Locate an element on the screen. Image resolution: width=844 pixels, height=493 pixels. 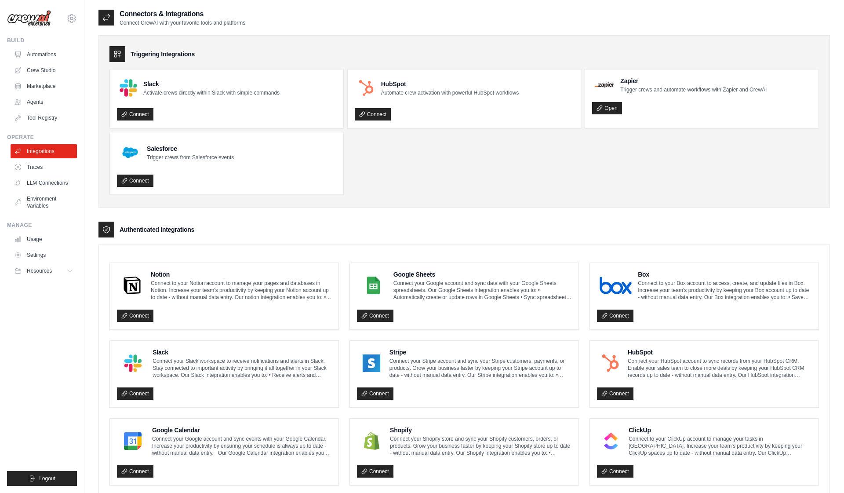
img: Stripe Logo is located at coordinates (372, 363).